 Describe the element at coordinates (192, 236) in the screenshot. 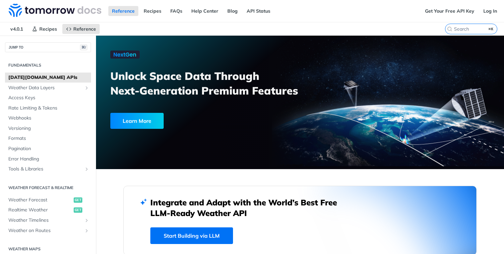

I see `a: Start Building via LLM` at that location.